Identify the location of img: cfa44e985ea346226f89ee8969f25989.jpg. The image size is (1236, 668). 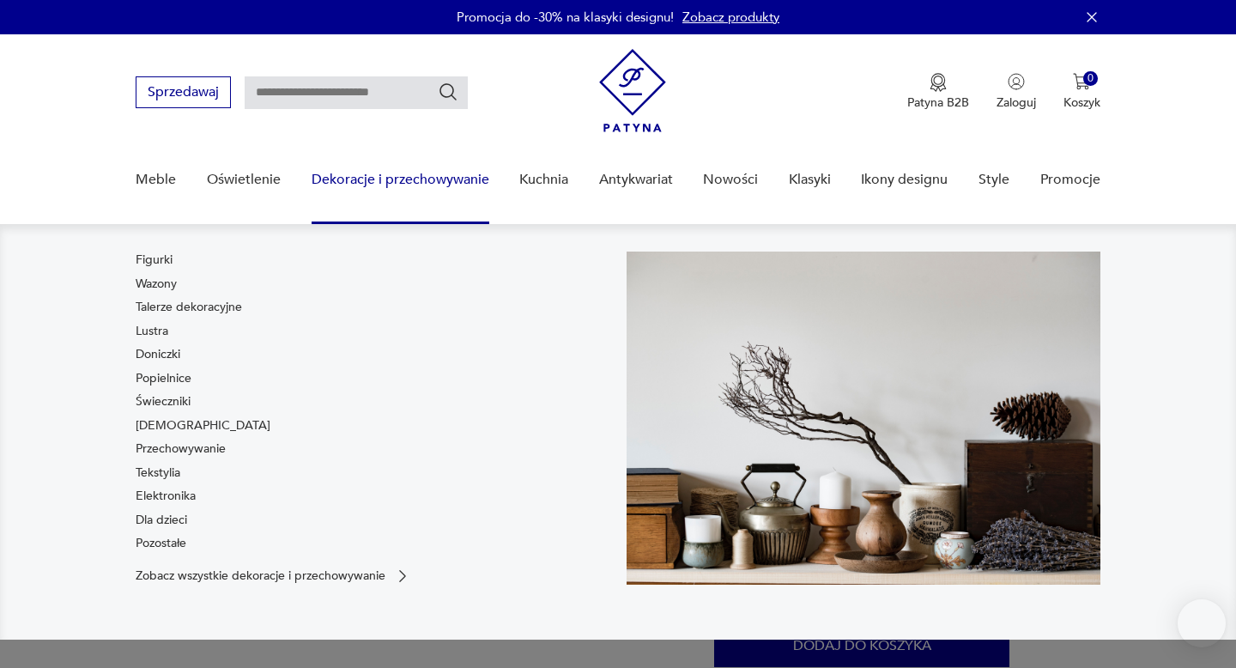
(864, 418).